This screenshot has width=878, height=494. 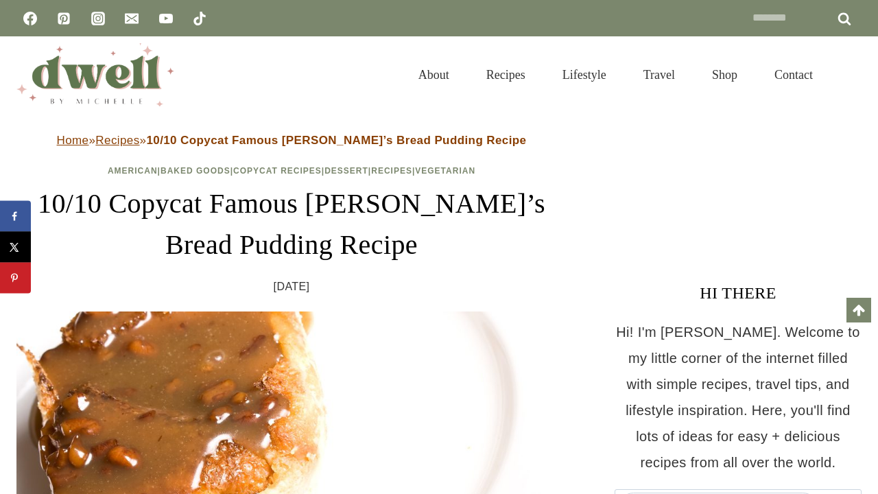 What do you see at coordinates (132, 19) in the screenshot?
I see `a: Email` at bounding box center [132, 19].